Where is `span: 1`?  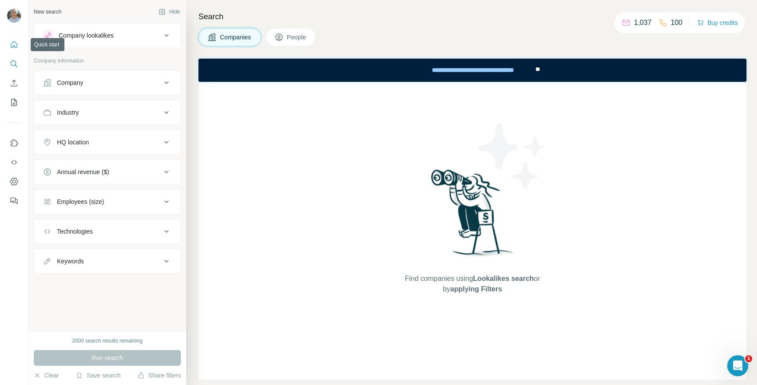
span: 1 is located at coordinates (748, 359).